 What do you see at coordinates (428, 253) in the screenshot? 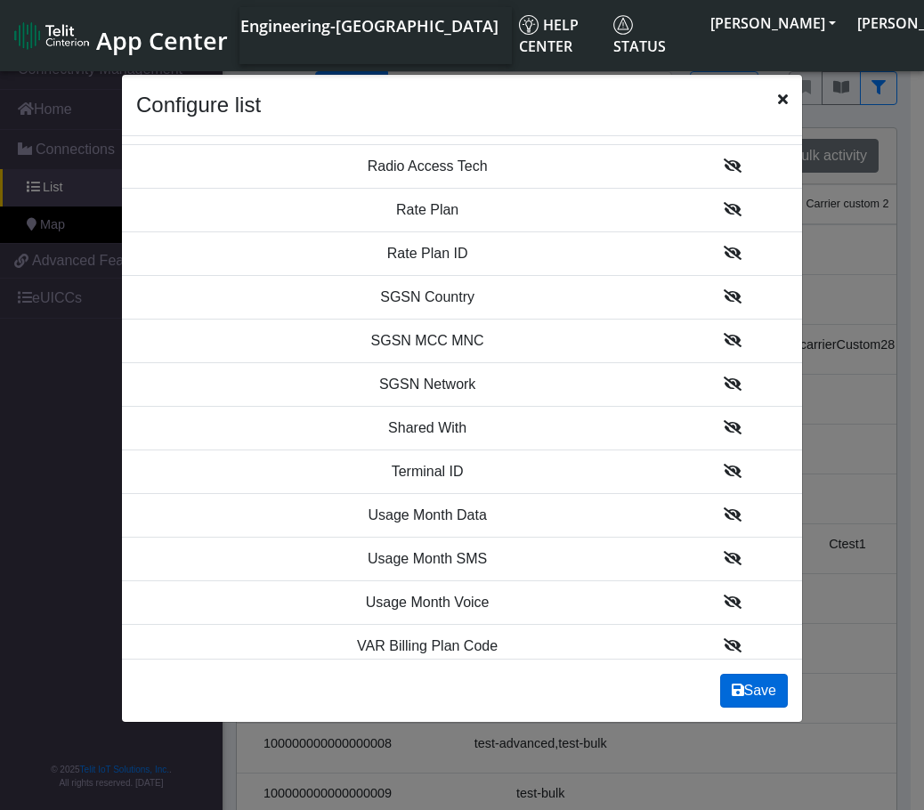
I see `td: Rate Plan ID` at bounding box center [428, 253].